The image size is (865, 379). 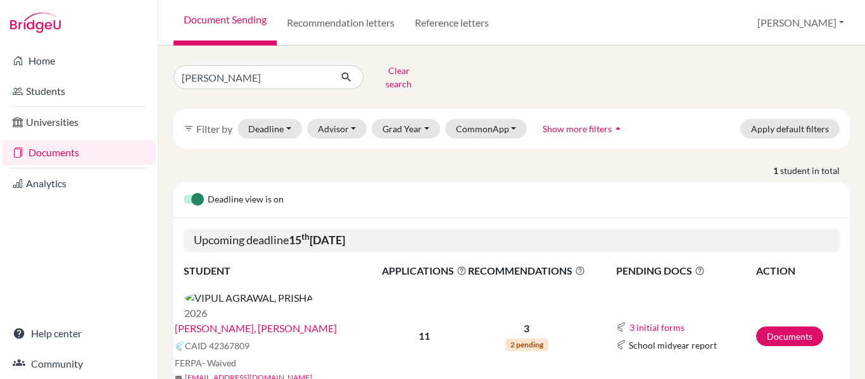 What do you see at coordinates (398, 77) in the screenshot?
I see `button: Clear search` at bounding box center [398, 77].